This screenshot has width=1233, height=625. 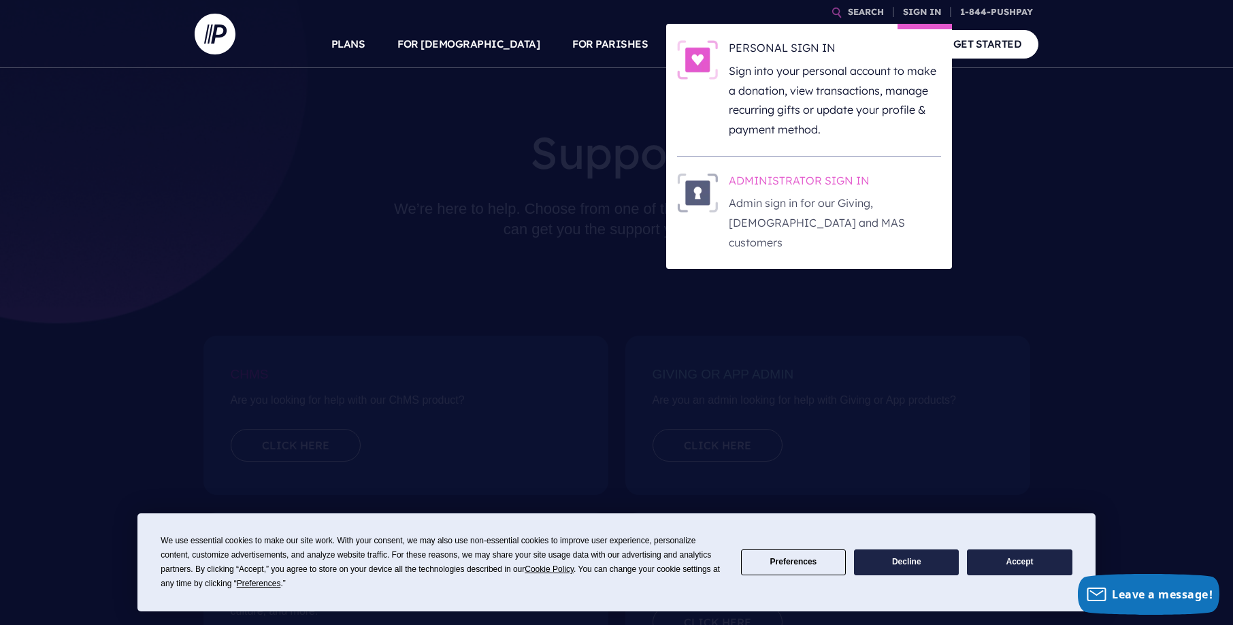 I want to click on button: Leave a message!, so click(x=1149, y=594).